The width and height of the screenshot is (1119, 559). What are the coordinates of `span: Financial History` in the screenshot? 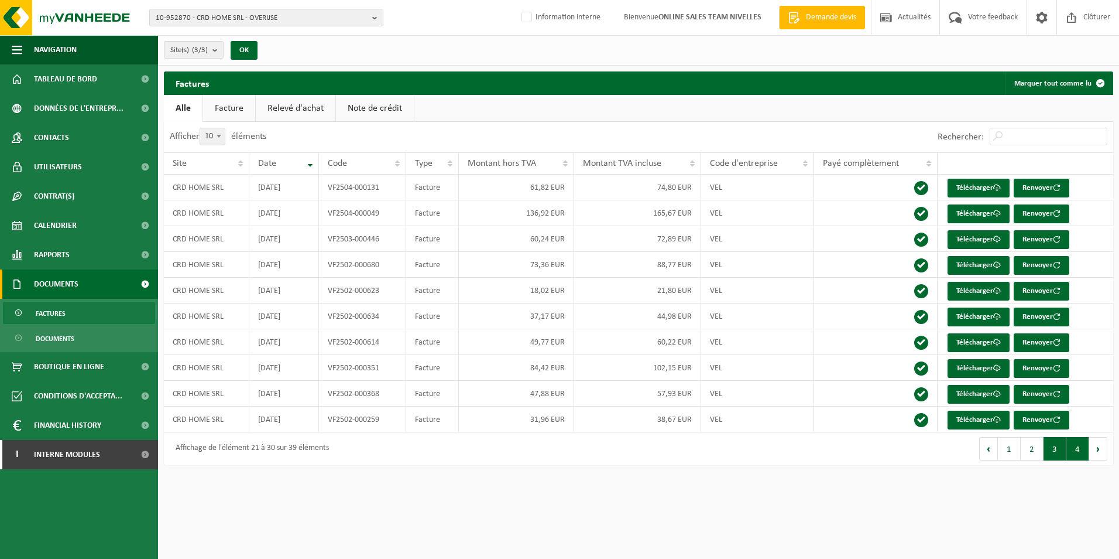 It's located at (67, 425).